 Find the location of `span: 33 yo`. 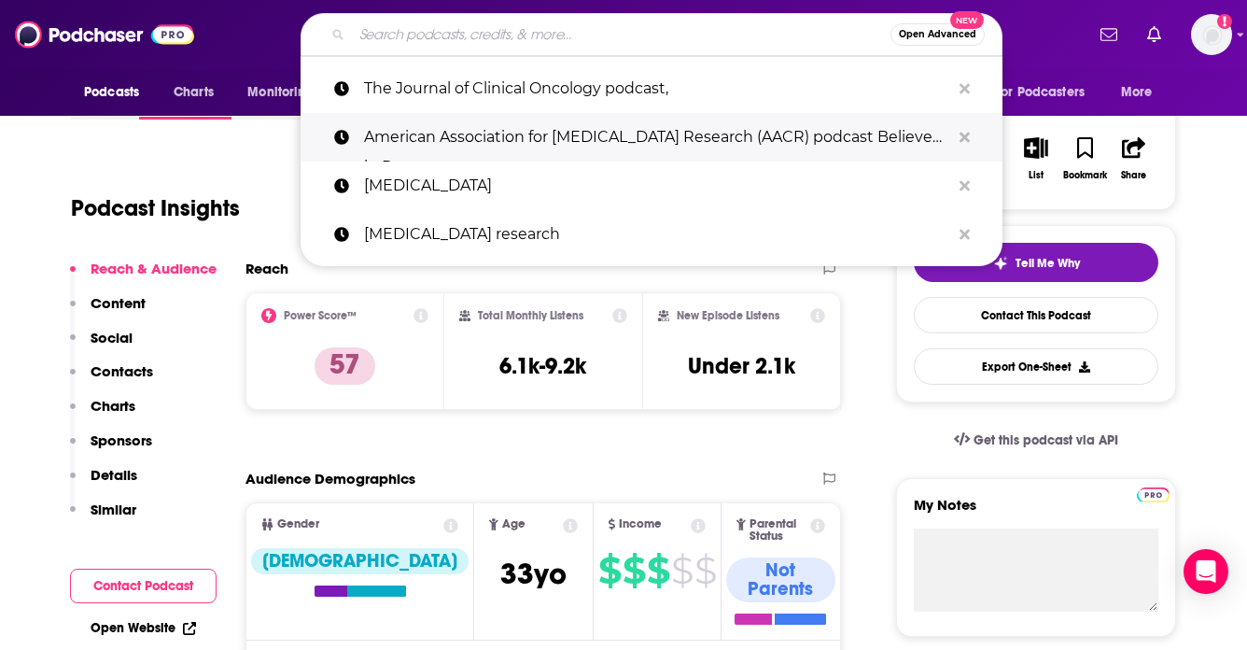

span: 33 yo is located at coordinates (533, 573).